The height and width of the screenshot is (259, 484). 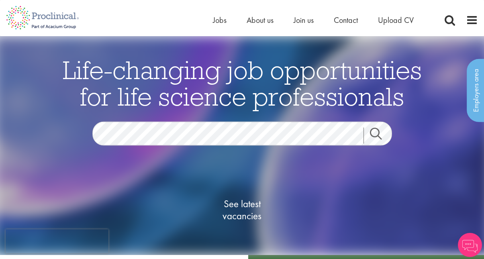 I want to click on span: See latest vacancies, so click(x=242, y=210).